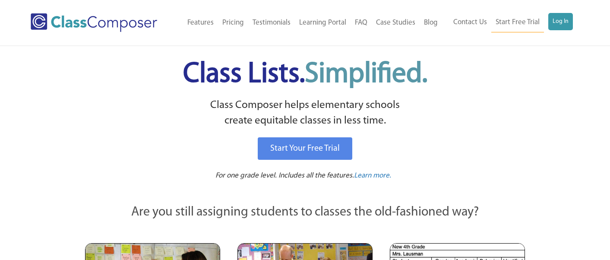 The height and width of the screenshot is (260, 610). Describe the element at coordinates (518, 22) in the screenshot. I see `a: Start Free Trial` at that location.